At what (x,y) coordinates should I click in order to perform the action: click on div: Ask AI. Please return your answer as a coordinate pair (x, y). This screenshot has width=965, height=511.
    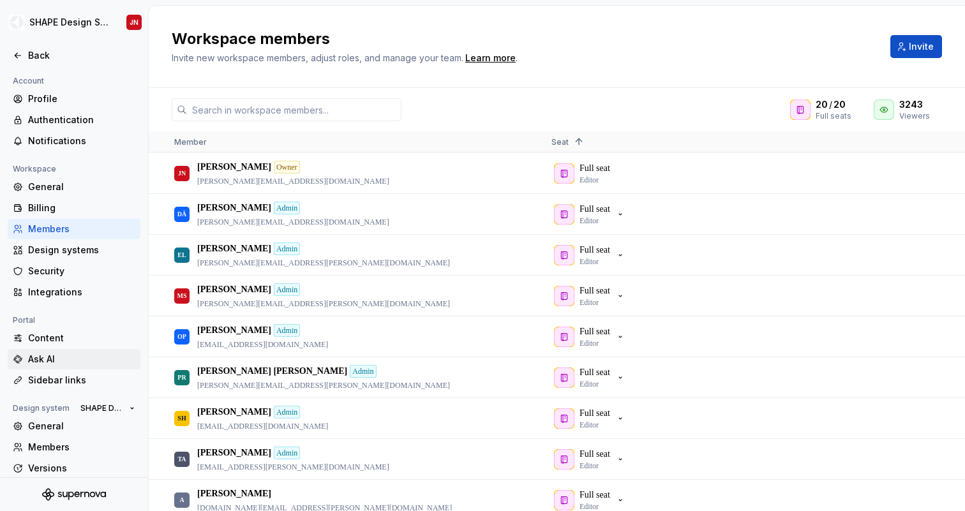
    Looking at the image, I should click on (82, 359).